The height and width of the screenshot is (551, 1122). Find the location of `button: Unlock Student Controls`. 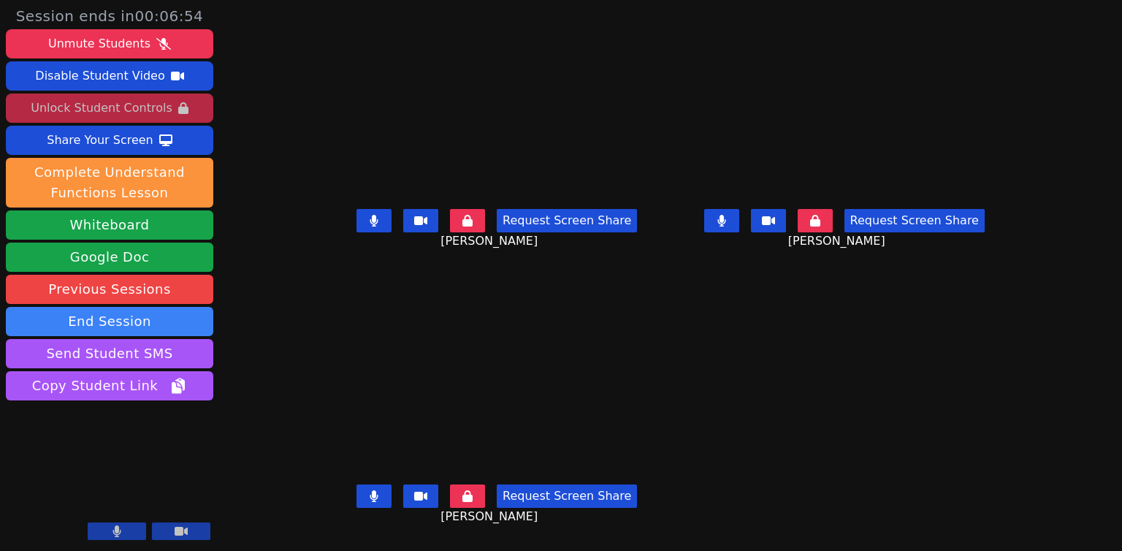

button: Unlock Student Controls is located at coordinates (110, 108).